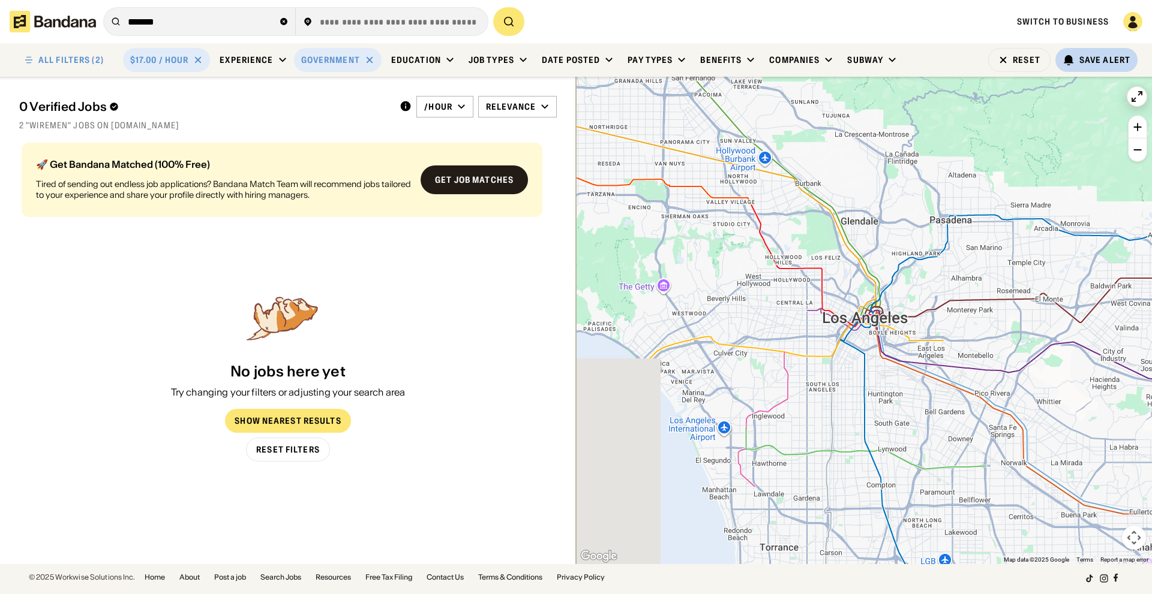 The image size is (1152, 594). What do you see at coordinates (865, 60) in the screenshot?
I see `div: Subway` at bounding box center [865, 60].